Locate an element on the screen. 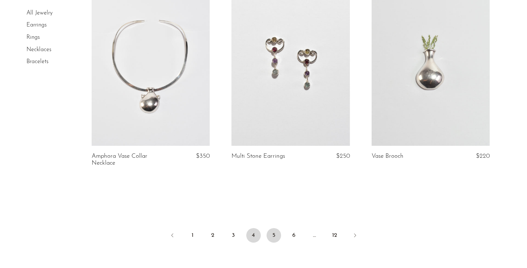 Image resolution: width=527 pixels, height=268 pixels. a: Next is located at coordinates (355, 236).